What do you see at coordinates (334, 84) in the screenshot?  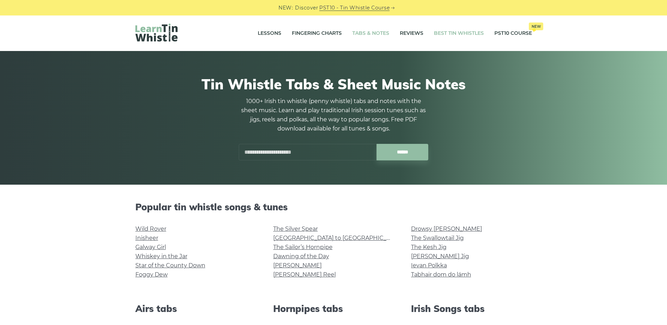 I see `h1: Tin Whistle Tabs & Sheet Music Notes` at bounding box center [334, 84].